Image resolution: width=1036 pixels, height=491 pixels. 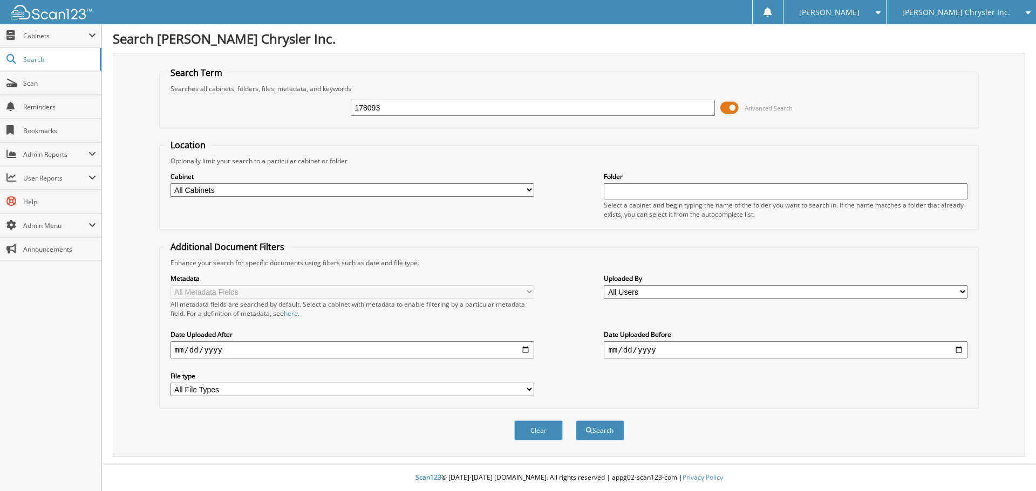 What do you see at coordinates (352, 334) in the screenshot?
I see `label: Date Uploaded After` at bounding box center [352, 334].